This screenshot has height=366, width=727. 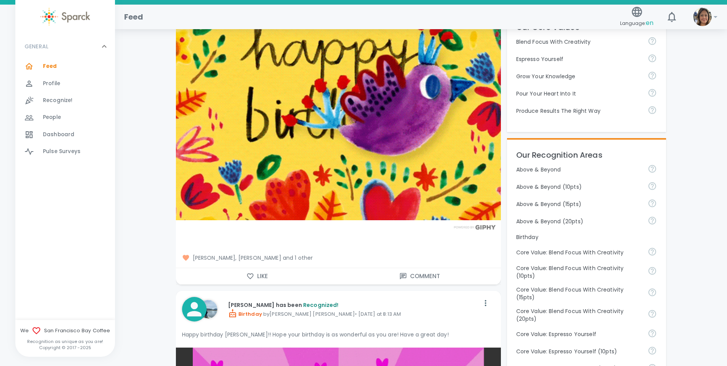 I want to click on p: Above & Beyond (10pts), so click(x=579, y=187).